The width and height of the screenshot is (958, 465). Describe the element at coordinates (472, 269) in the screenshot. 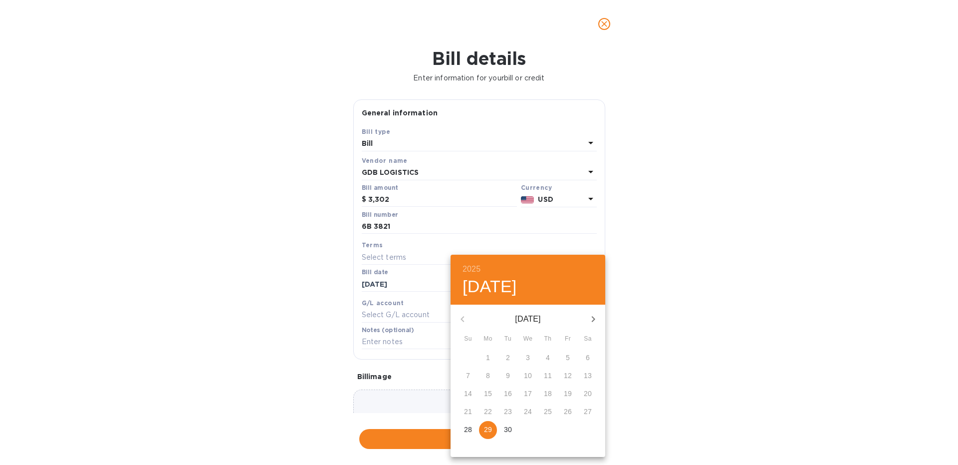

I see `button: 2025` at that location.